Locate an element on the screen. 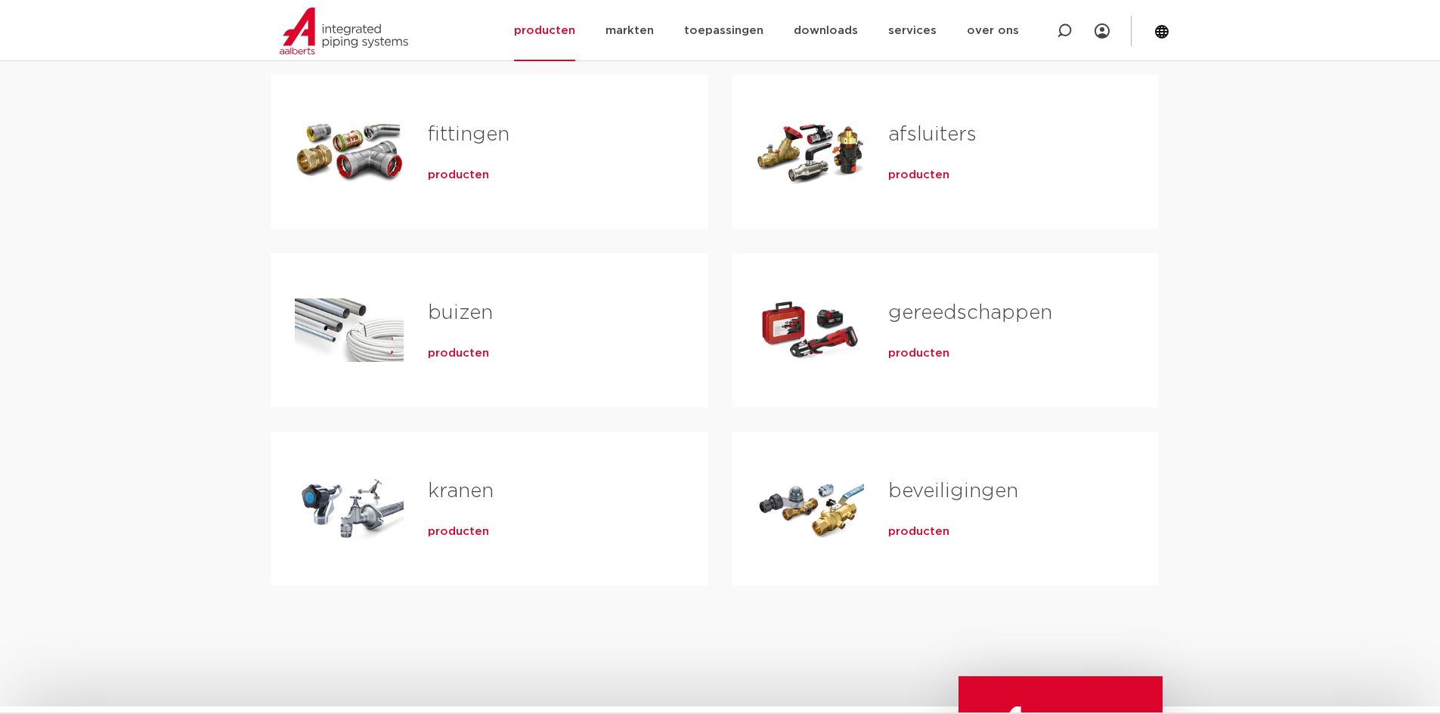 The height and width of the screenshot is (714, 1440). a: afsluiters is located at coordinates (932, 135).